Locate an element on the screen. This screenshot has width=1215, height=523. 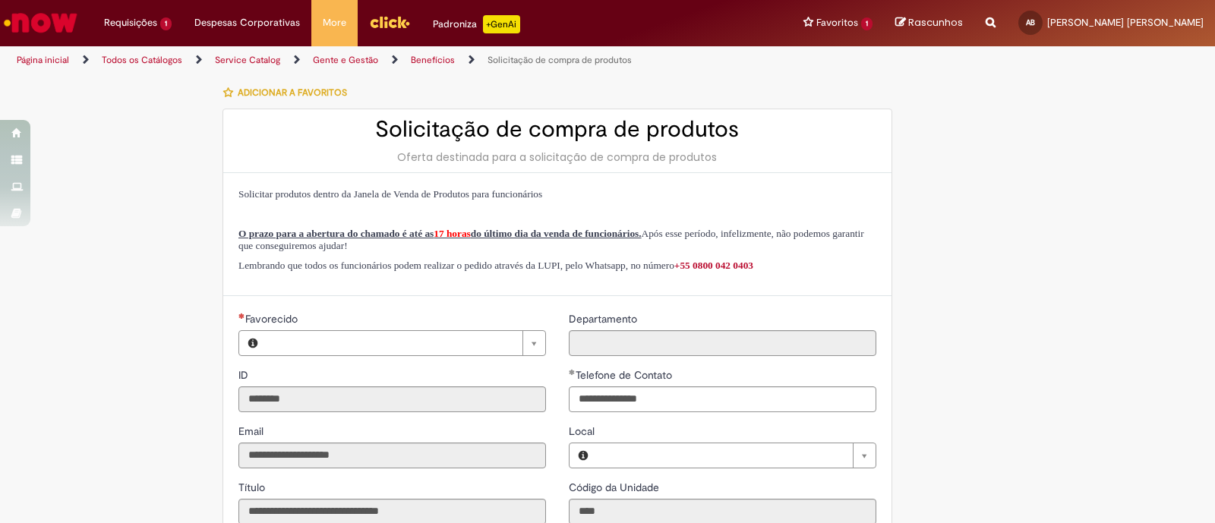
span: Obrigatório Preenchido is located at coordinates (572, 372).